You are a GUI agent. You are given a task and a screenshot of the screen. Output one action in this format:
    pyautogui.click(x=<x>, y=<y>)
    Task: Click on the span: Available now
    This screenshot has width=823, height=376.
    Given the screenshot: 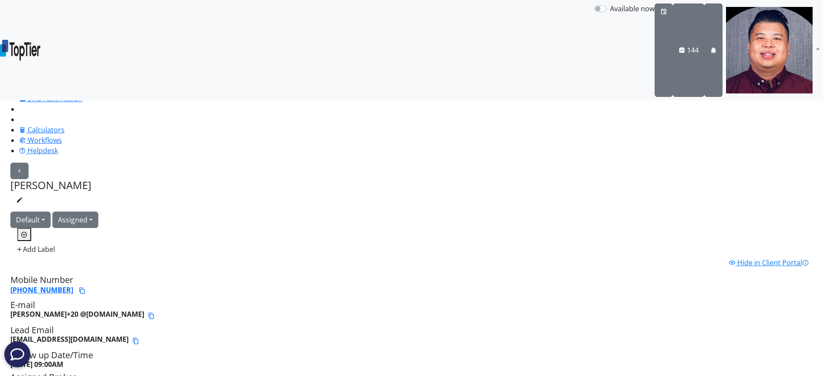 What is the action you would take?
    pyautogui.click(x=632, y=9)
    